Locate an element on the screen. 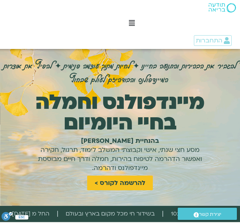  a: יצירת קשר is located at coordinates (208, 214).